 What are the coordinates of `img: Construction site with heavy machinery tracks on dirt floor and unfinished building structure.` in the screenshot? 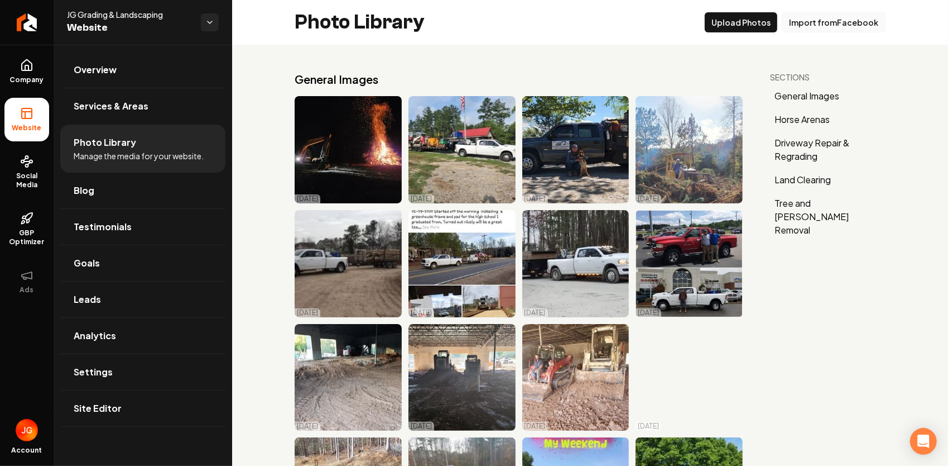 It's located at (348, 377).